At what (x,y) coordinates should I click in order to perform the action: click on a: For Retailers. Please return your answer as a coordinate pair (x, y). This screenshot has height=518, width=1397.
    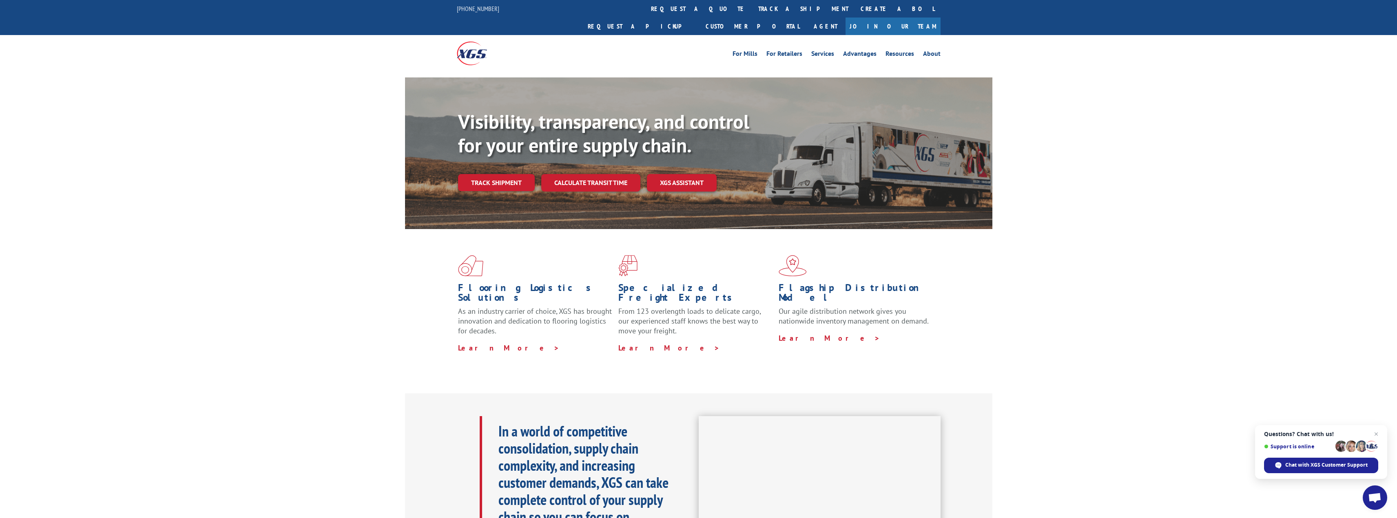
    Looking at the image, I should click on (784, 55).